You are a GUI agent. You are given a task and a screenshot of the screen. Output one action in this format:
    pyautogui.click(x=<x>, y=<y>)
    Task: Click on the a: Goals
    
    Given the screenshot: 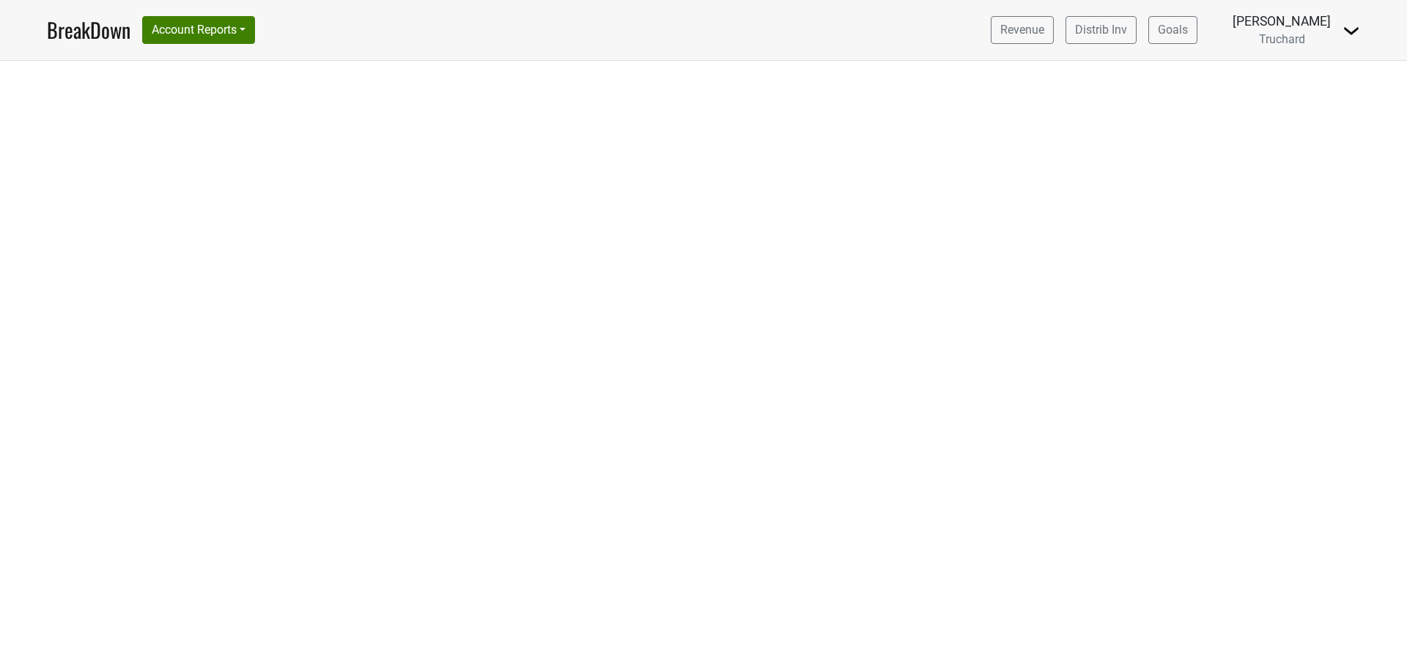 What is the action you would take?
    pyautogui.click(x=1172, y=30)
    